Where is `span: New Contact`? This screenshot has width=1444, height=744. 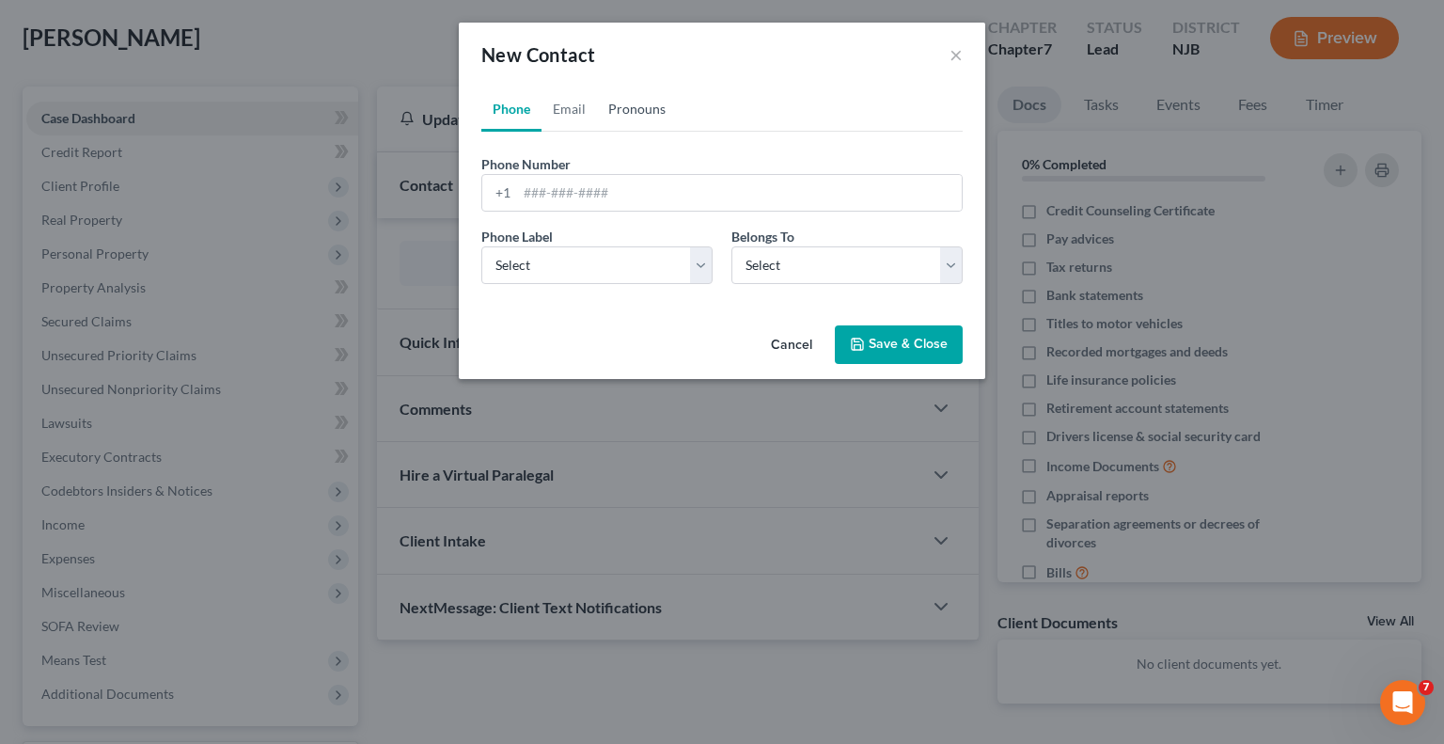 span: New Contact is located at coordinates (538, 55).